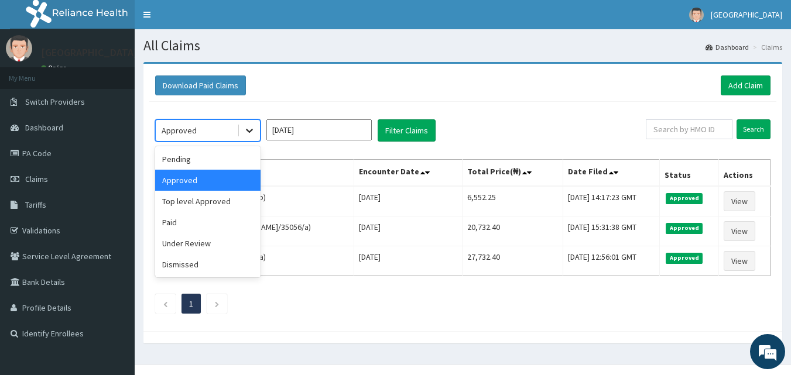 The height and width of the screenshot is (375, 791). Describe the element at coordinates (206, 20) in the screenshot. I see `div: Minimize live chat window` at that location.